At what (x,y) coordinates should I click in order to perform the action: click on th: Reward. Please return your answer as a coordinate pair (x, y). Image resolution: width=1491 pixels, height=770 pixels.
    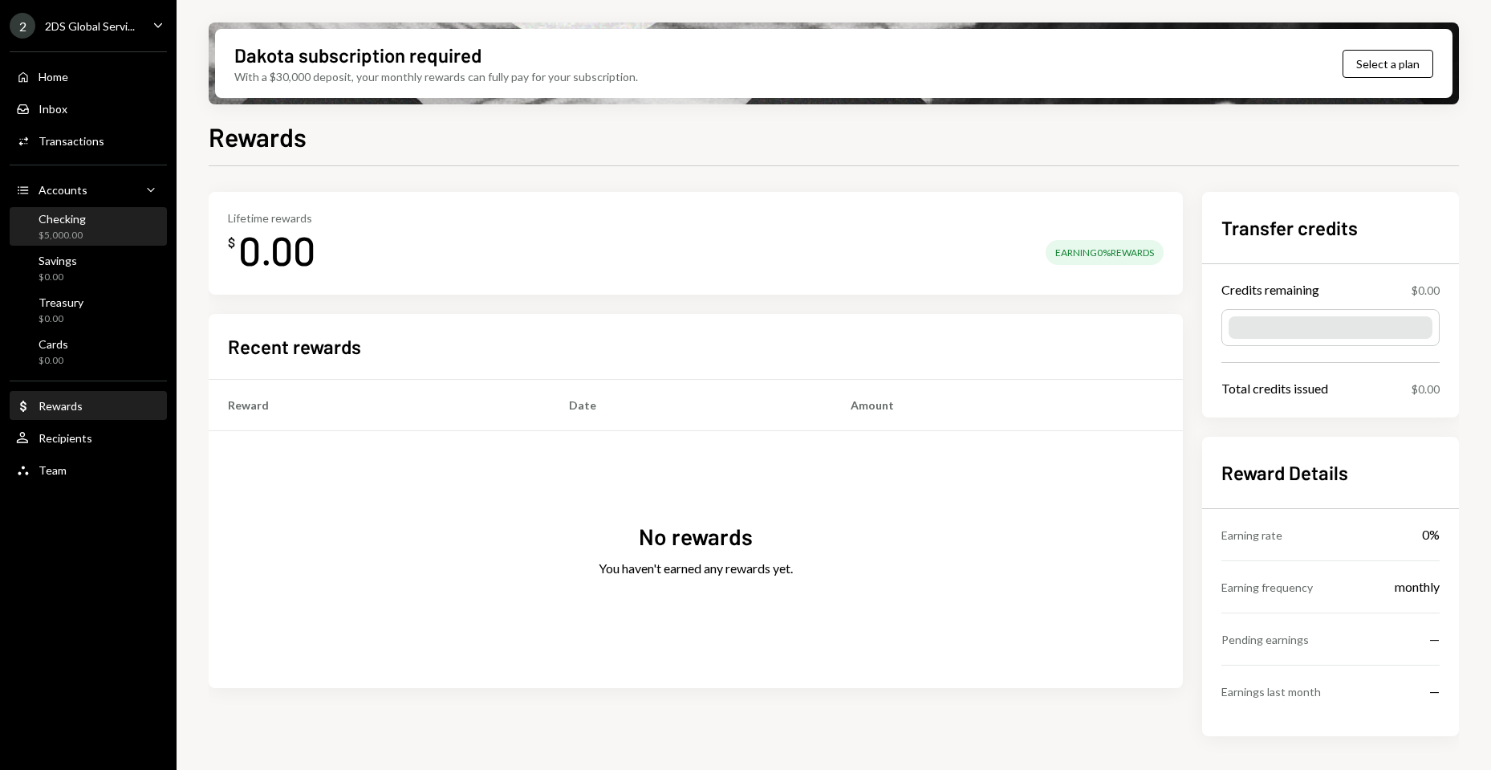
    Looking at the image, I should click on (379, 404).